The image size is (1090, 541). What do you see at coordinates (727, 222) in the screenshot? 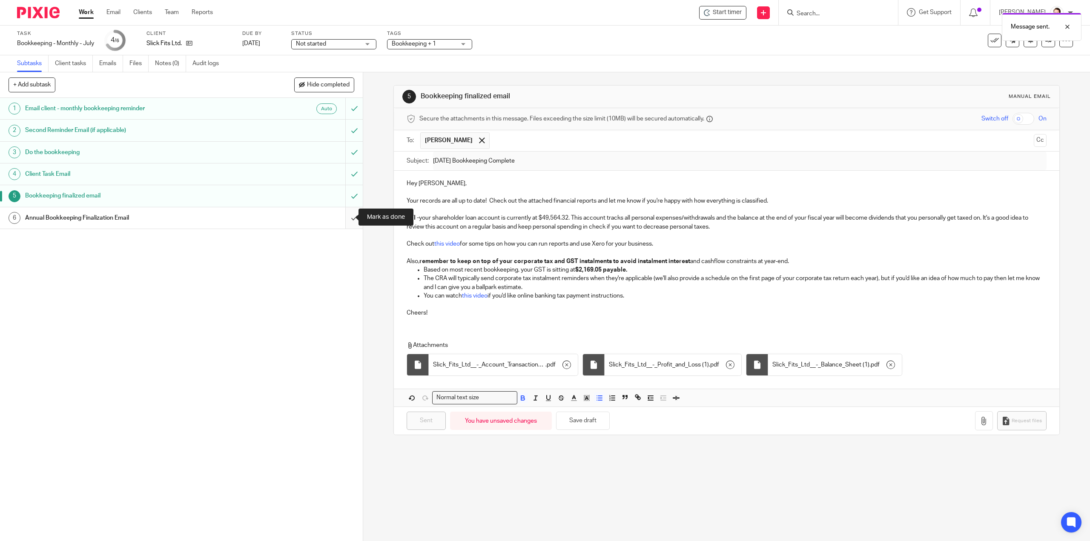
I see `p: your shareholder loan account is currently at $49,564.32. This account tracks all personal expens...` at bounding box center [727, 222].